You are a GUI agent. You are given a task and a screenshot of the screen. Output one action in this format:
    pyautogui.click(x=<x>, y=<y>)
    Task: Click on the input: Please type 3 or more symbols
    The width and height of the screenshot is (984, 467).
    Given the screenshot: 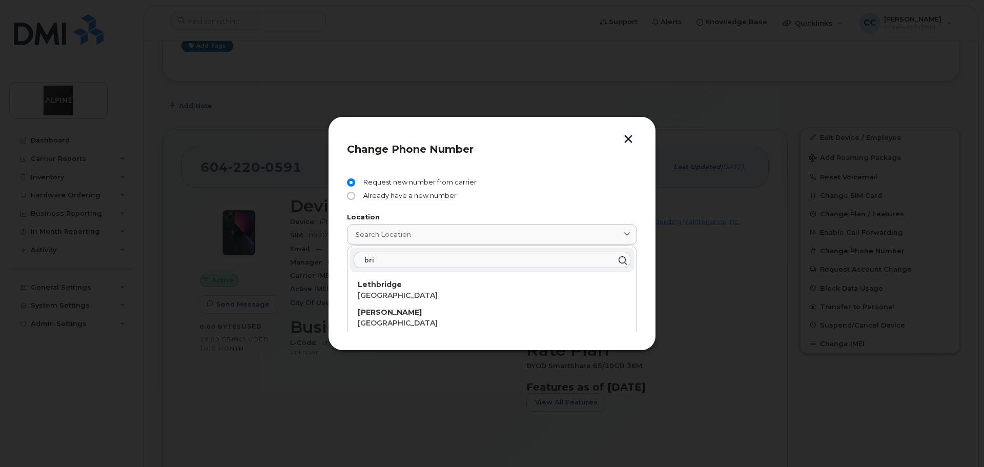 What is the action you would take?
    pyautogui.click(x=492, y=260)
    